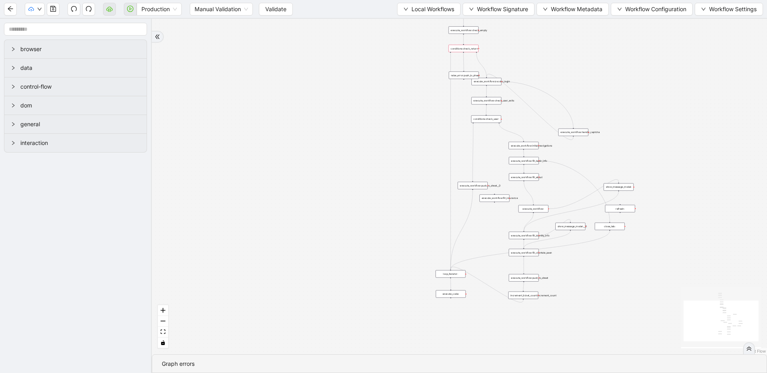 The width and height of the screenshot is (767, 373). I want to click on a: React Flow attribution, so click(755, 351).